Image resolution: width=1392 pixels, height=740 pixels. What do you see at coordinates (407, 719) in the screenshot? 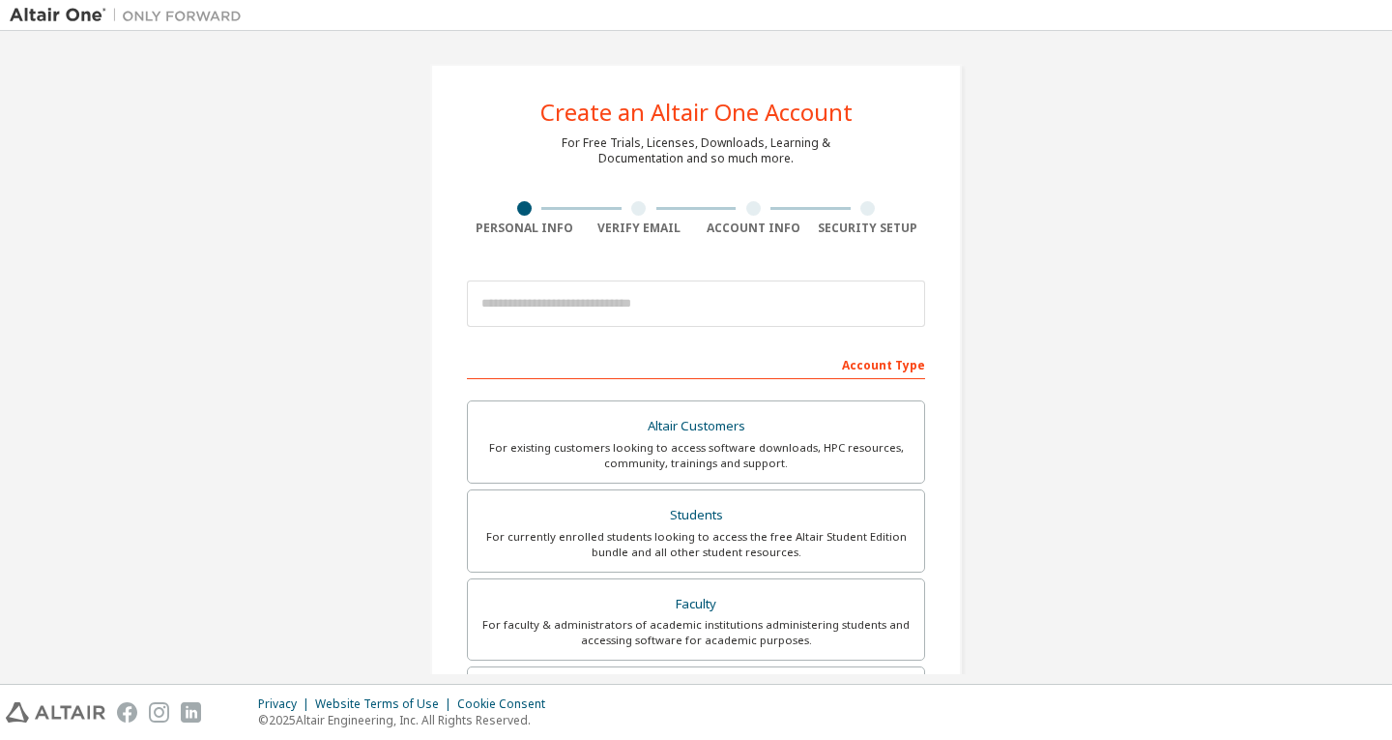
I see `p: © 2025 Altair Engineering, Inc. All Rights Reserved.` at bounding box center [407, 719].